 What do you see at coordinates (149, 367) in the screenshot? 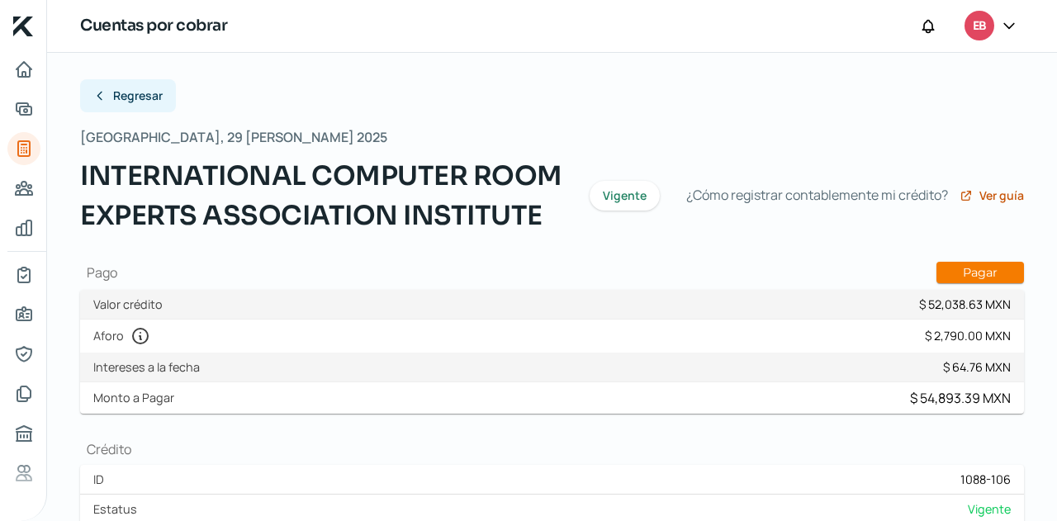
I see `label: Intereses a la fecha` at bounding box center [149, 367].